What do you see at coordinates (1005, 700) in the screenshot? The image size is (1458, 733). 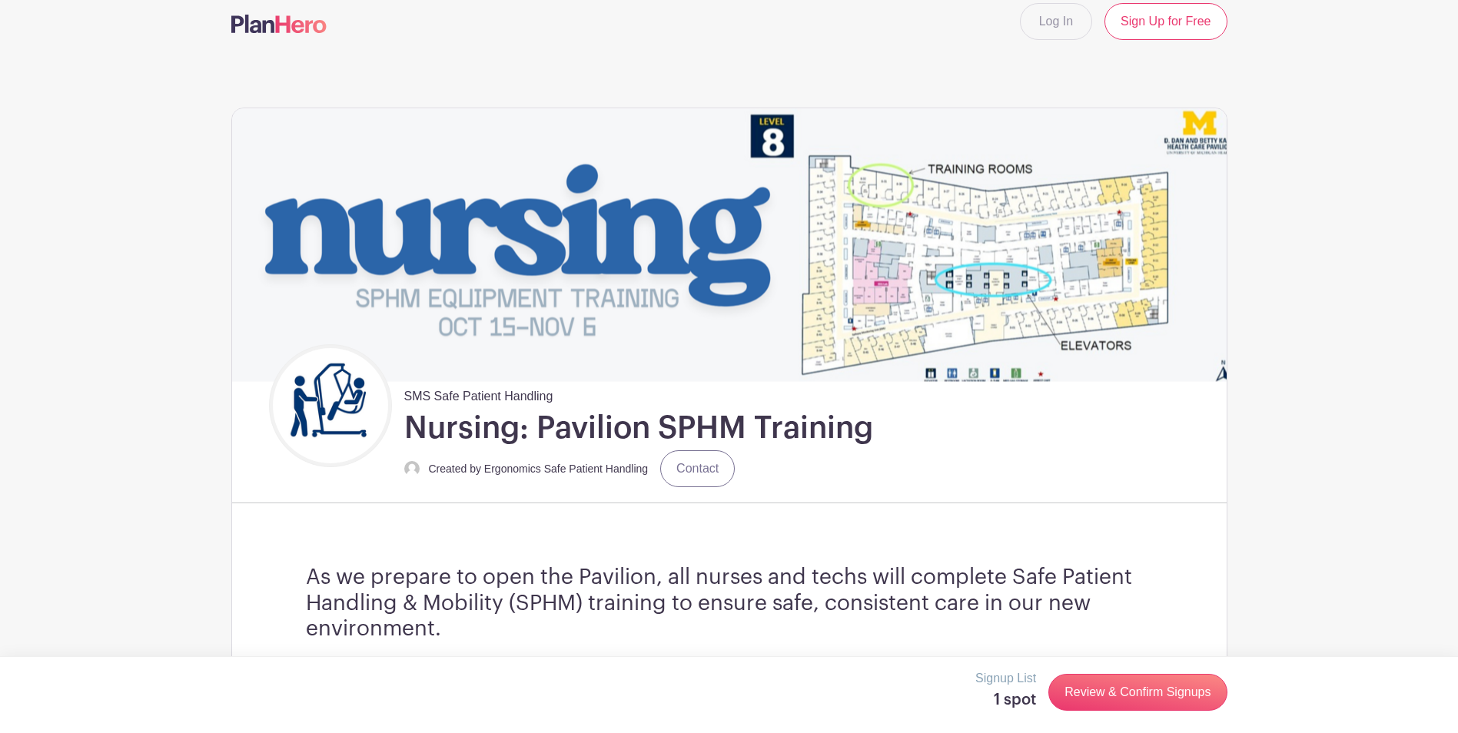 I see `h5: 1 spot` at bounding box center [1005, 700].